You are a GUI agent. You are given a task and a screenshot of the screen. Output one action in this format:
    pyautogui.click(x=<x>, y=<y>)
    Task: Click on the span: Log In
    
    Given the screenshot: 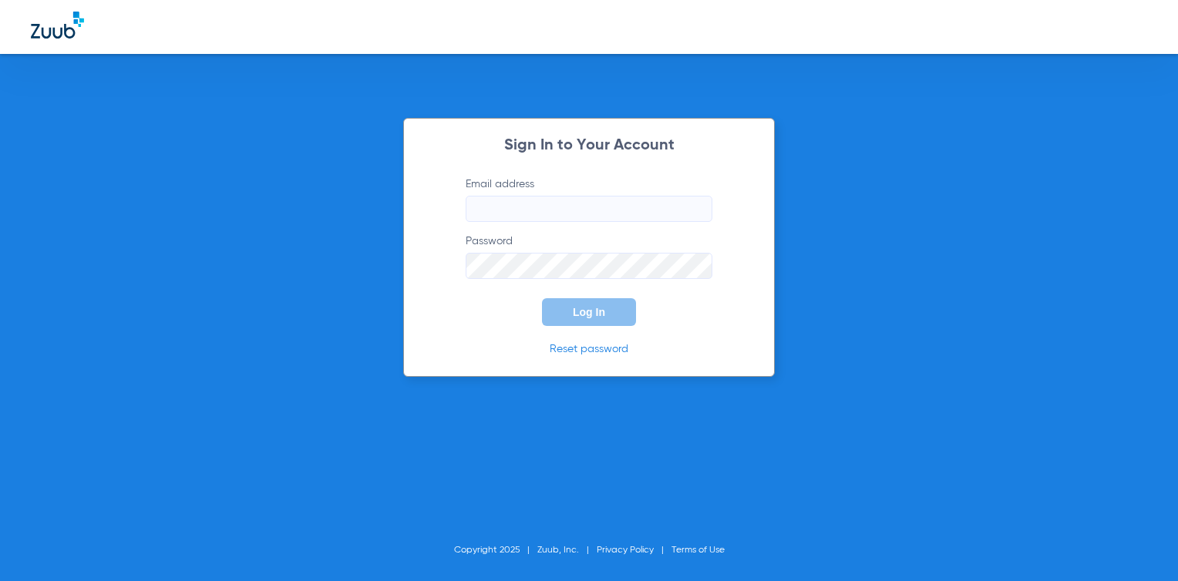 What is the action you would take?
    pyautogui.click(x=589, y=312)
    